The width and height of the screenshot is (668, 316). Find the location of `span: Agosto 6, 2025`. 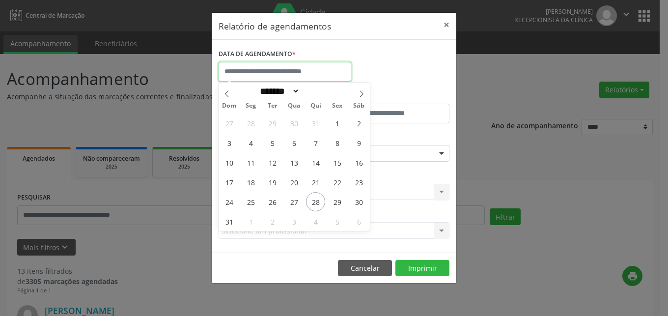

span: Agosto 6, 2025 is located at coordinates (294, 142).